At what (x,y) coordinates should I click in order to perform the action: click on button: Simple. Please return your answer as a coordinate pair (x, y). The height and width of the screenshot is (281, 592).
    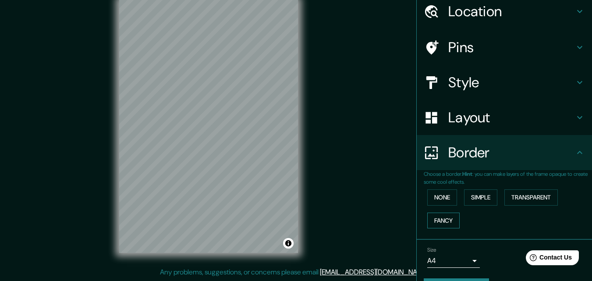
    Looking at the image, I should click on (480, 197).